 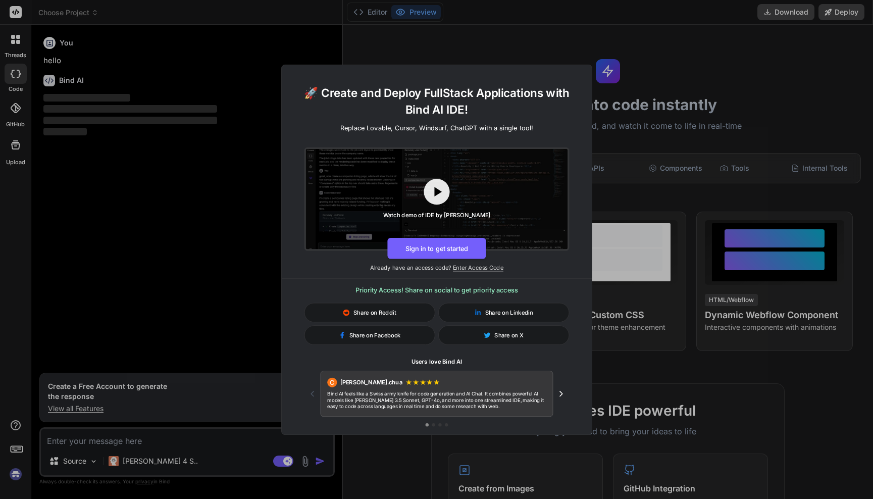 I want to click on span: Share on X, so click(x=509, y=335).